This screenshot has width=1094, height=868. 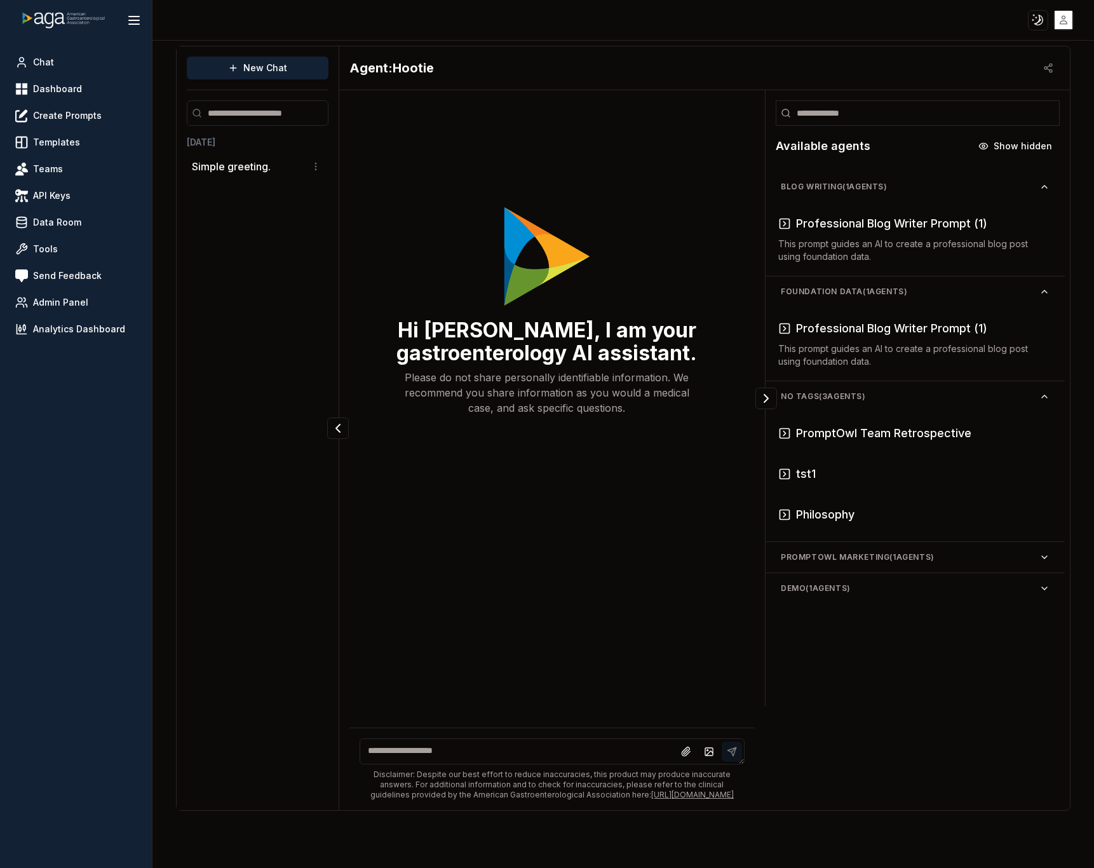 What do you see at coordinates (825, 514) in the screenshot?
I see `h3: Philosophy` at bounding box center [825, 514].